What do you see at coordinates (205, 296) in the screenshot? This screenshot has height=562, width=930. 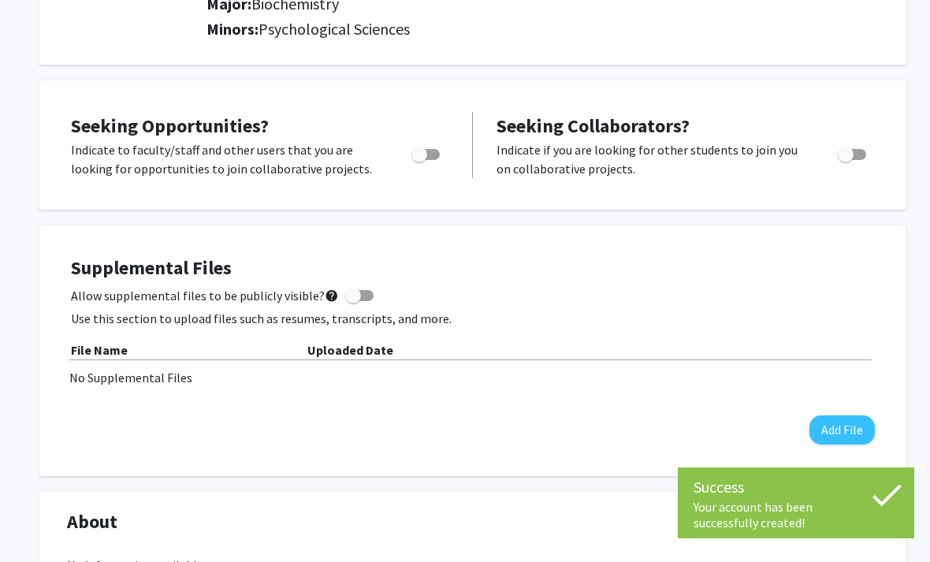 I see `span: Allow supplemental files to be publicly visible?` at bounding box center [205, 296].